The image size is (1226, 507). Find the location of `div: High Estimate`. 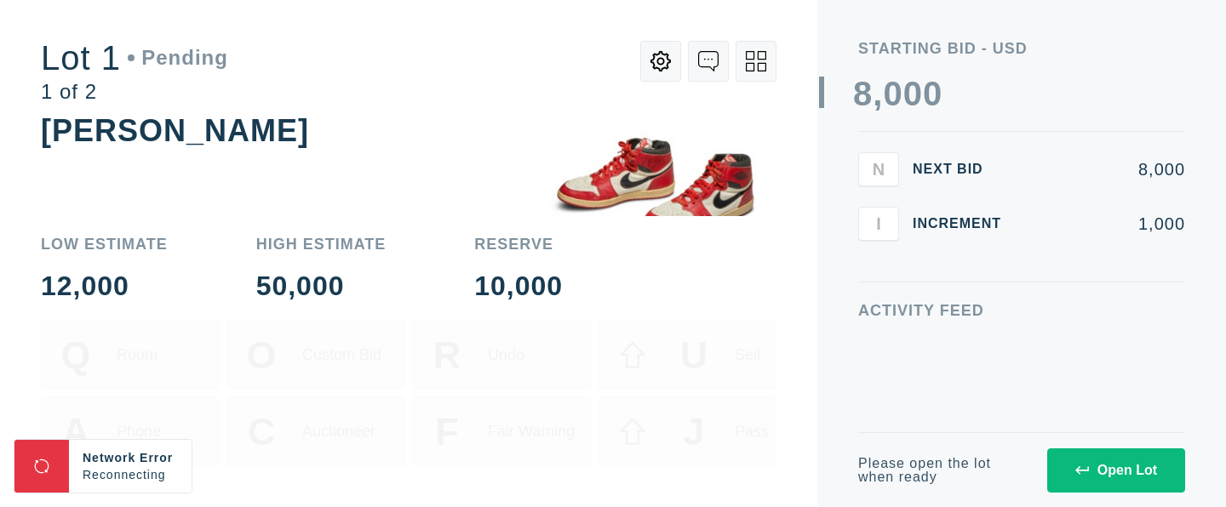

div: High Estimate is located at coordinates (321, 244).